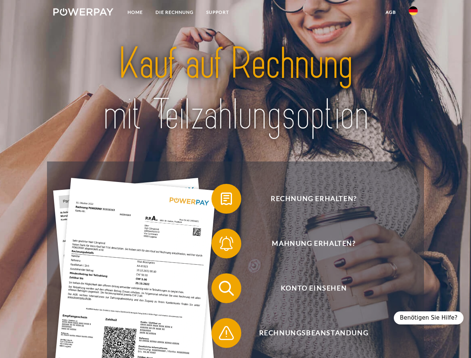 This screenshot has width=471, height=358. What do you see at coordinates (391, 12) in the screenshot?
I see `a: agb` at bounding box center [391, 12].